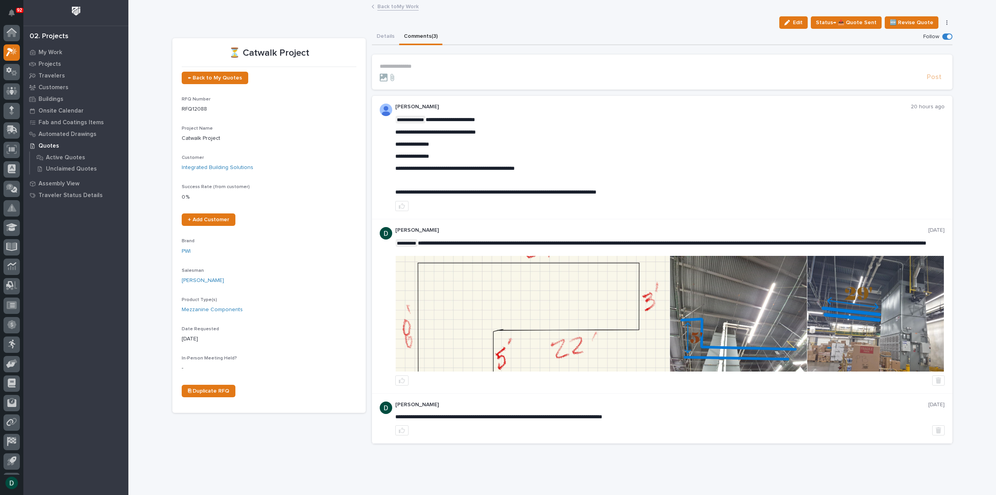  What do you see at coordinates (76, 134) in the screenshot?
I see `a: Automated Drawings` at bounding box center [76, 134].